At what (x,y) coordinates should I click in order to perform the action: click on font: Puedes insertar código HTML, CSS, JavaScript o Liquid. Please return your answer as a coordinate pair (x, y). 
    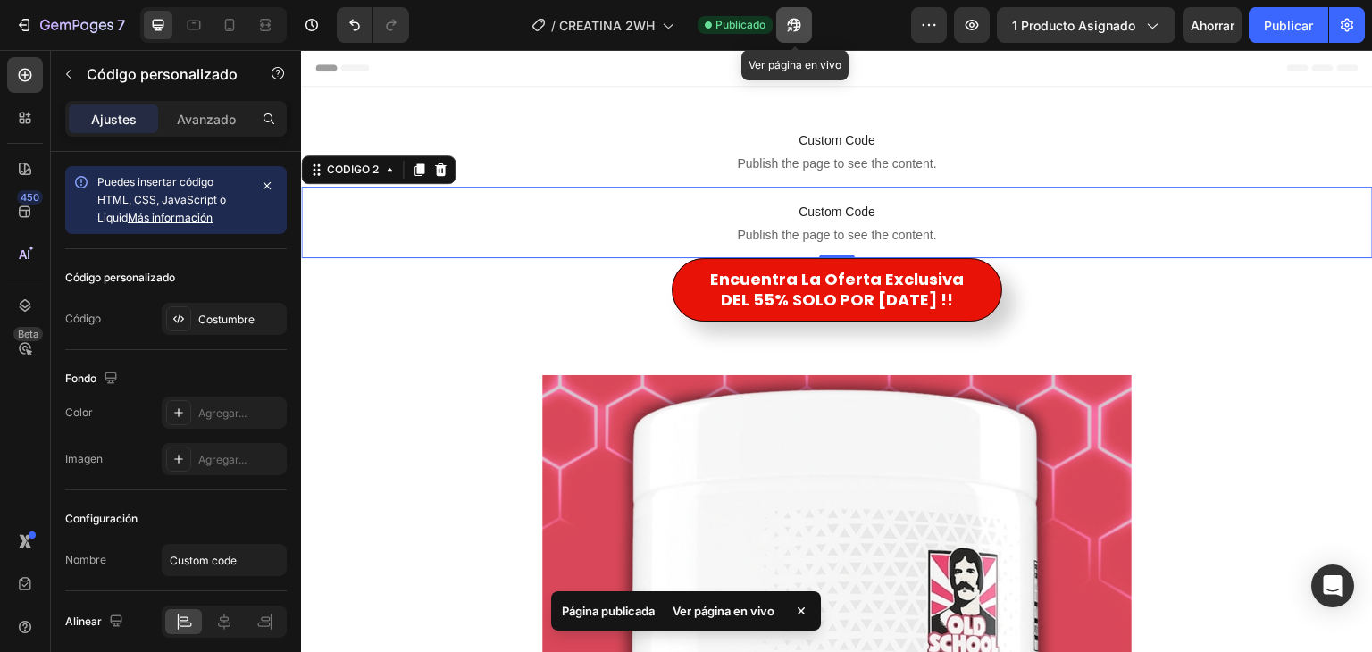
    Looking at the image, I should click on (162, 199).